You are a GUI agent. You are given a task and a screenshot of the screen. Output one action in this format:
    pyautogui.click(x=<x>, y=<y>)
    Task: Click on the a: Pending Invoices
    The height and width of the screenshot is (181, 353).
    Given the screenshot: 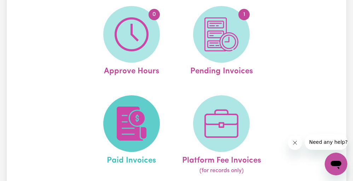 What is the action you would take?
    pyautogui.click(x=222, y=42)
    